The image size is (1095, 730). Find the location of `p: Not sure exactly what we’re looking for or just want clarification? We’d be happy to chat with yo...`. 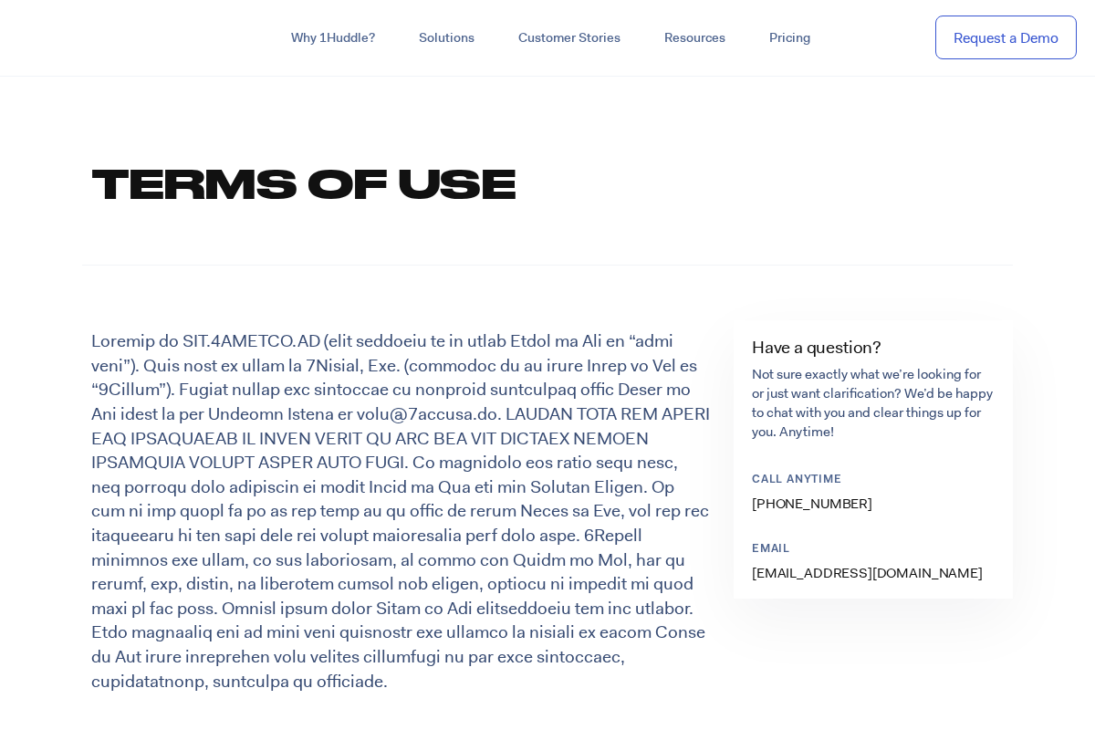

p: Not sure exactly what we’re looking for or just want clarification? We’d be happy to chat with yo... is located at coordinates (873, 403).